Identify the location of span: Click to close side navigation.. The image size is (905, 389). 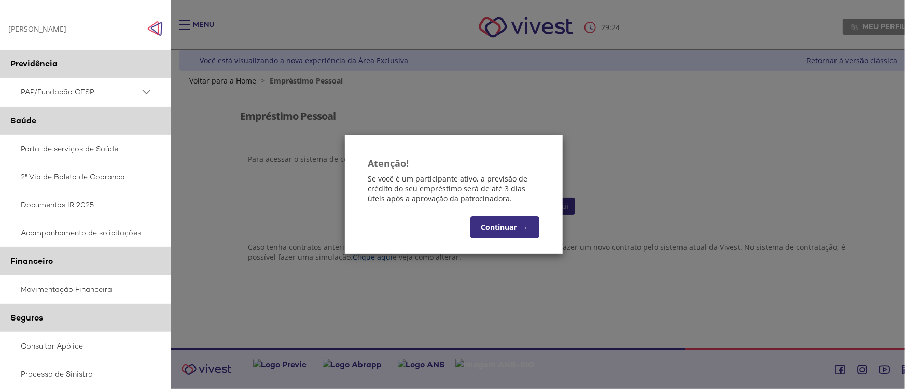
(155, 29).